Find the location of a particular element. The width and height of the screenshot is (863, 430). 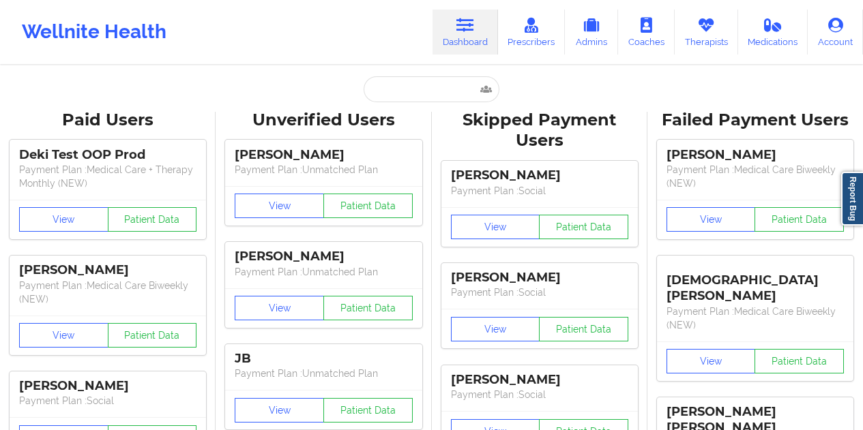

div: JB is located at coordinates (323, 359).